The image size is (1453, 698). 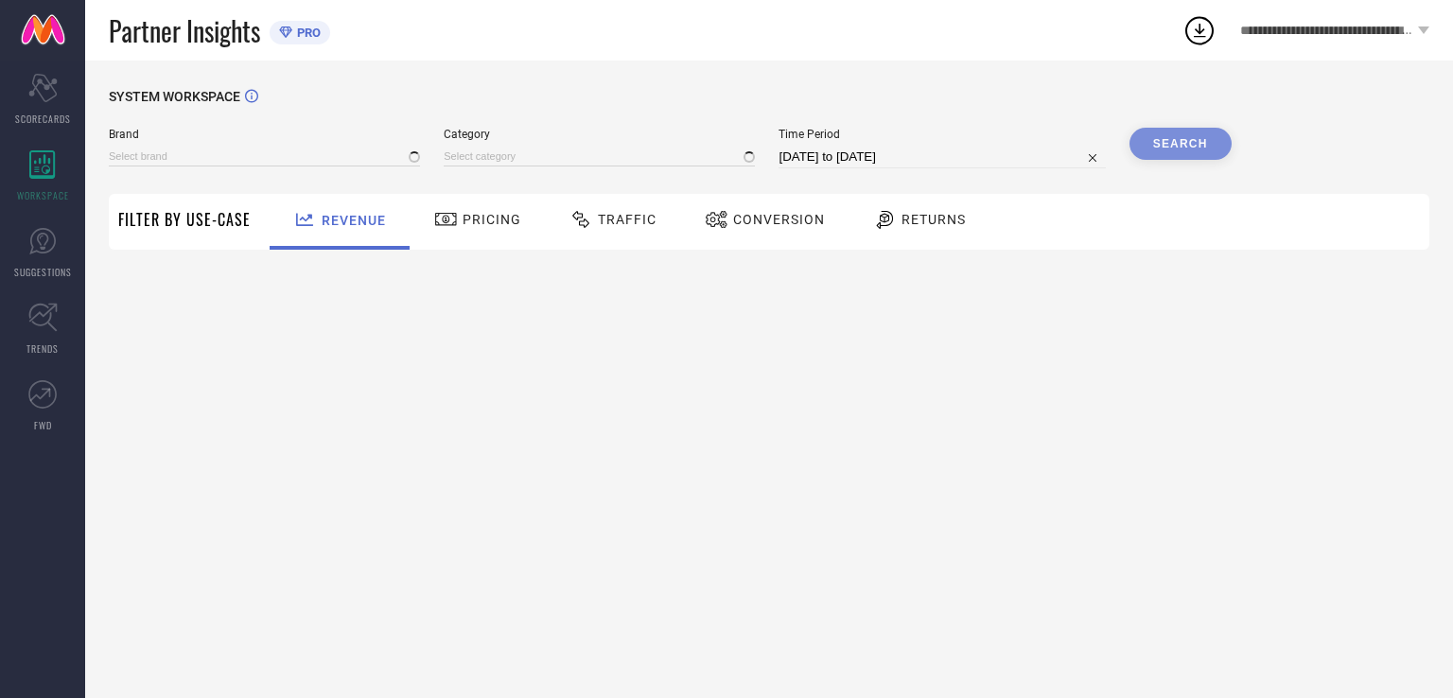 I want to click on input: Select time period, so click(x=941, y=157).